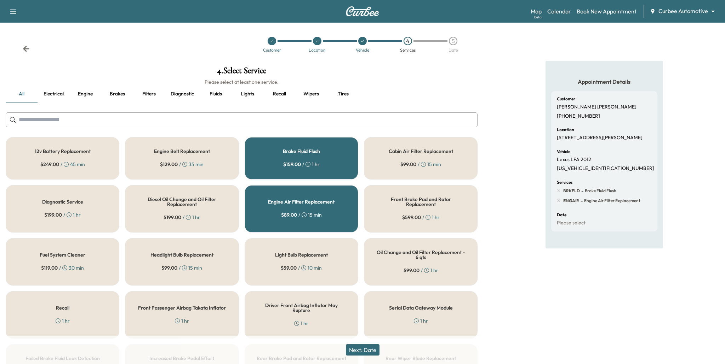 The height and width of the screenshot is (364, 725). I want to click on p: Lexus LFA 2012, so click(573, 160).